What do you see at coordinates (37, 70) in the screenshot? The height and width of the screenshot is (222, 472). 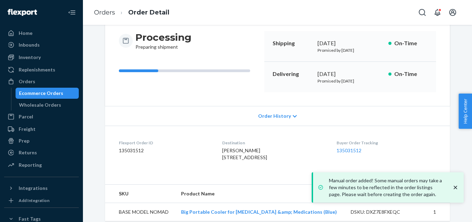 I see `div: Replenishments` at bounding box center [37, 70].